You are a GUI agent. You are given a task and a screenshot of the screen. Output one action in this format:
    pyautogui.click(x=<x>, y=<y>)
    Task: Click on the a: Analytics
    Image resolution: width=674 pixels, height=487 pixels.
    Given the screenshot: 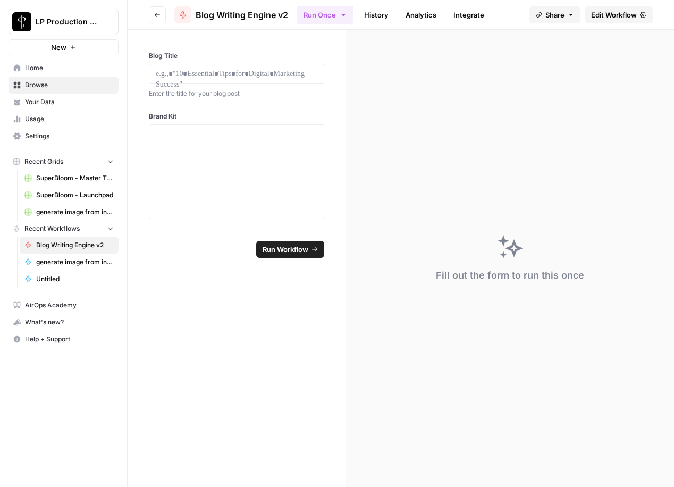 What is the action you would take?
    pyautogui.click(x=421, y=15)
    